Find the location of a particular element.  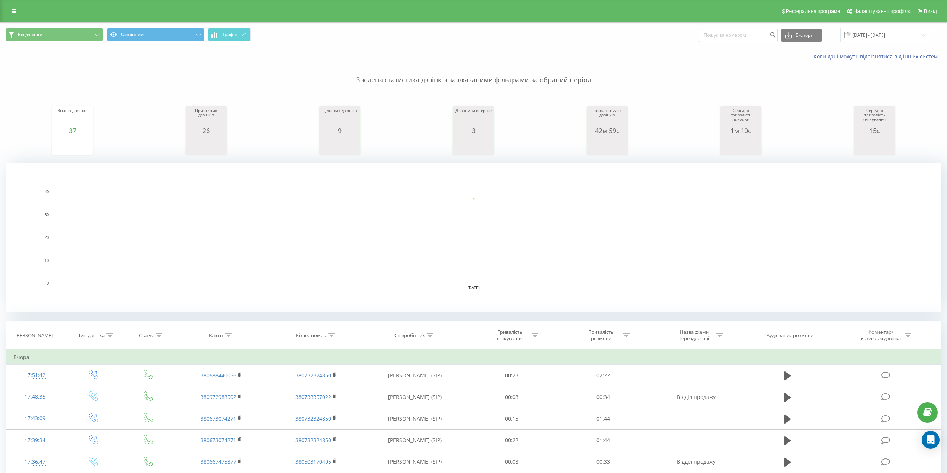

div: Бізнес номер is located at coordinates (311, 335).